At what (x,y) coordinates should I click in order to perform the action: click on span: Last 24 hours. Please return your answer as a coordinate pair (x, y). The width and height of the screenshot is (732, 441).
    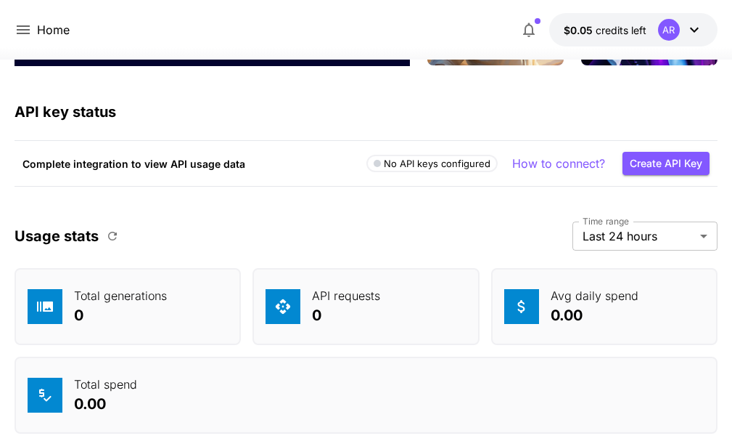
    Looking at the image, I should click on (639, 236).